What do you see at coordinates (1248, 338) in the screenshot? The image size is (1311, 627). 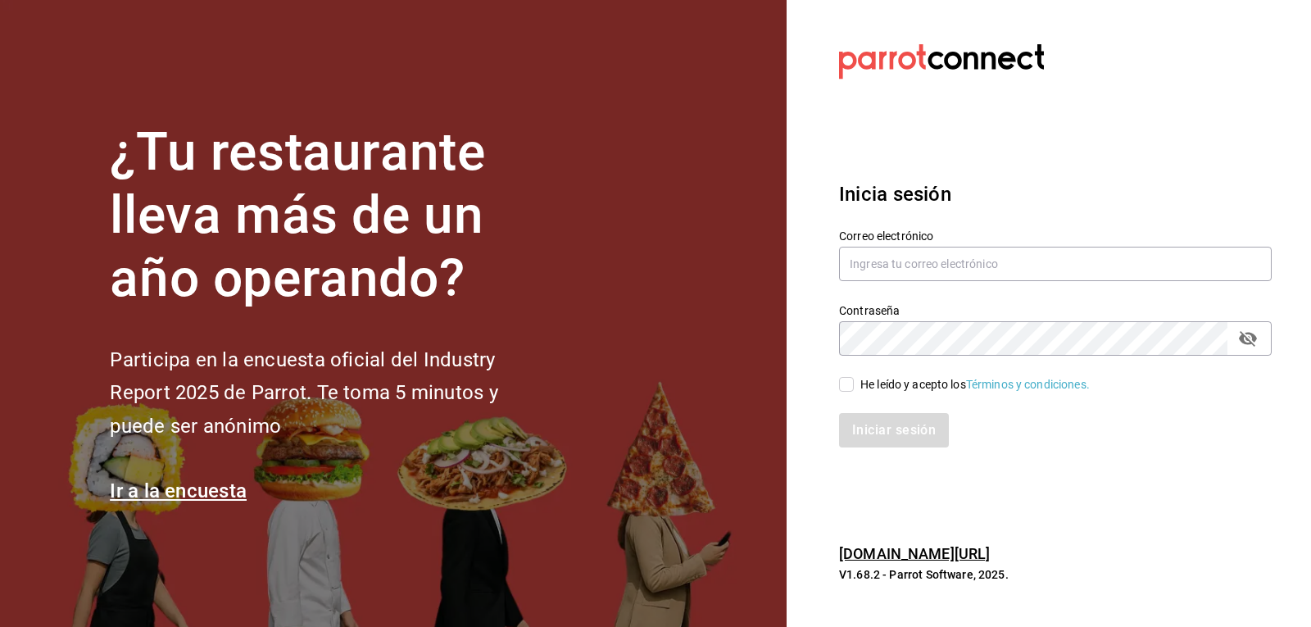 I see `button: passwordField` at bounding box center [1248, 338].